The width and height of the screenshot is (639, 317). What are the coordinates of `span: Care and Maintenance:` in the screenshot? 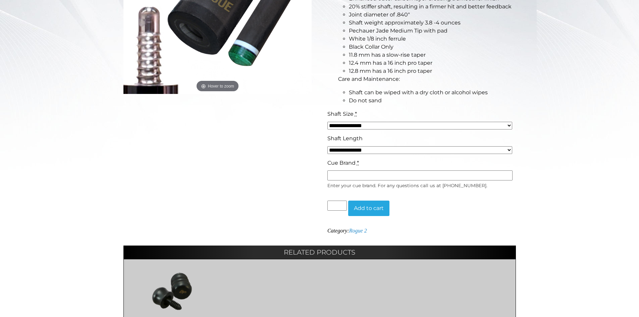 It's located at (369, 79).